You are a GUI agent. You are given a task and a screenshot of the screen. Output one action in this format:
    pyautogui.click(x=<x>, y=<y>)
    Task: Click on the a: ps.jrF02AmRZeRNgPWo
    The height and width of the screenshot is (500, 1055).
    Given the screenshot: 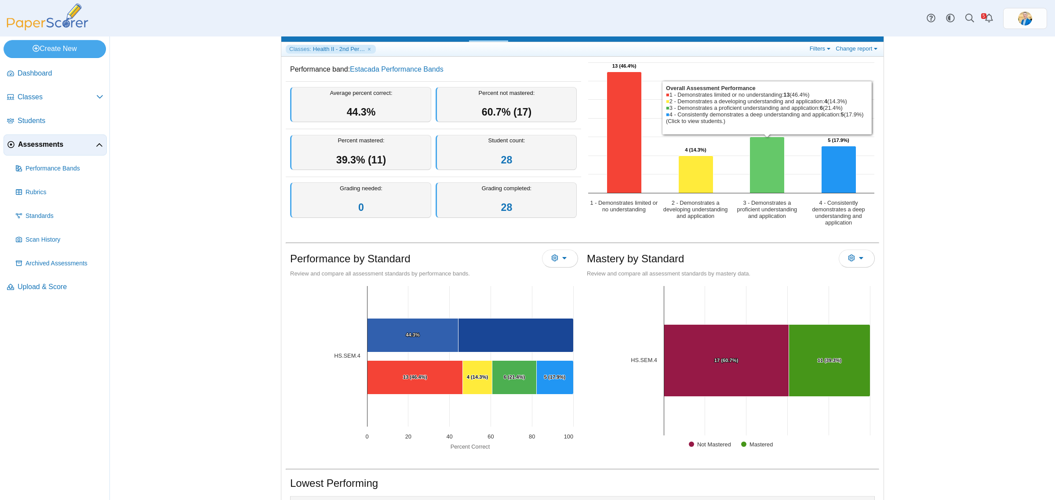 What is the action you would take?
    pyautogui.click(x=1025, y=18)
    